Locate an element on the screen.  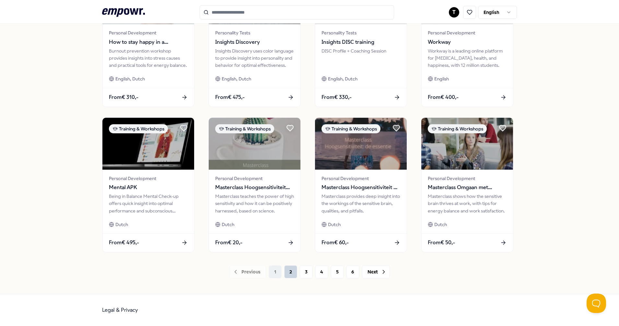
div: Masterclass provides deep insight into the workings of the sensitive brain, qualities, and pitfalls. is located at coordinates (361, 203).